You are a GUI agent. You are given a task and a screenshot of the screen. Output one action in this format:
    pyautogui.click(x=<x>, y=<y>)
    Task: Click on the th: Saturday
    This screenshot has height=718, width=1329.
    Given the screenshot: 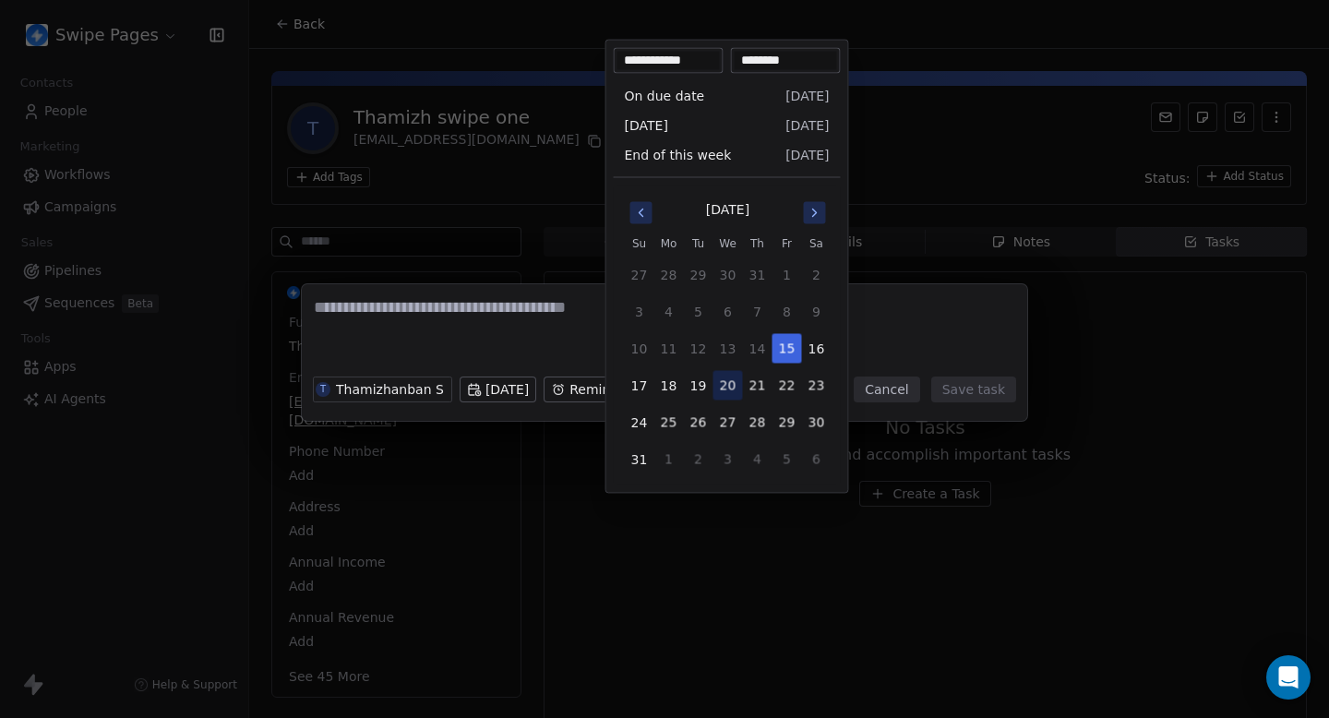 What is the action you would take?
    pyautogui.click(x=817, y=244)
    